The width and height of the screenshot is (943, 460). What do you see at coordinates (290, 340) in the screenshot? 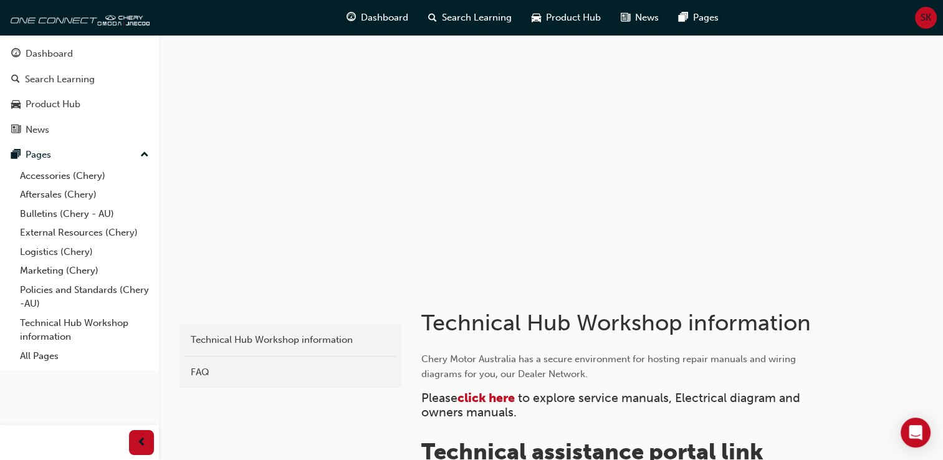
I see `div: Technical Hub Workshop information` at bounding box center [290, 340].